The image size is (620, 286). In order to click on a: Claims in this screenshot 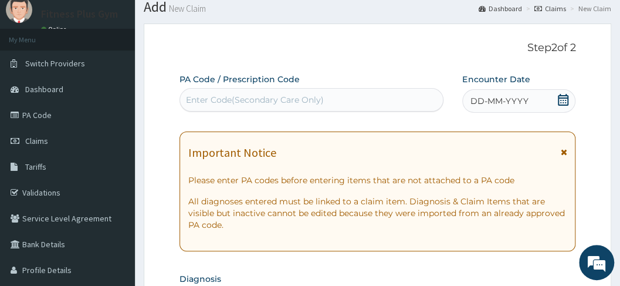, I will do `click(550, 8)`.